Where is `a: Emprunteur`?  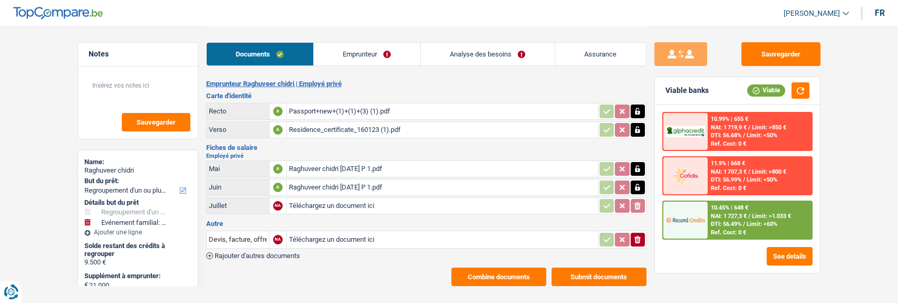
a: Emprunteur is located at coordinates (367, 54).